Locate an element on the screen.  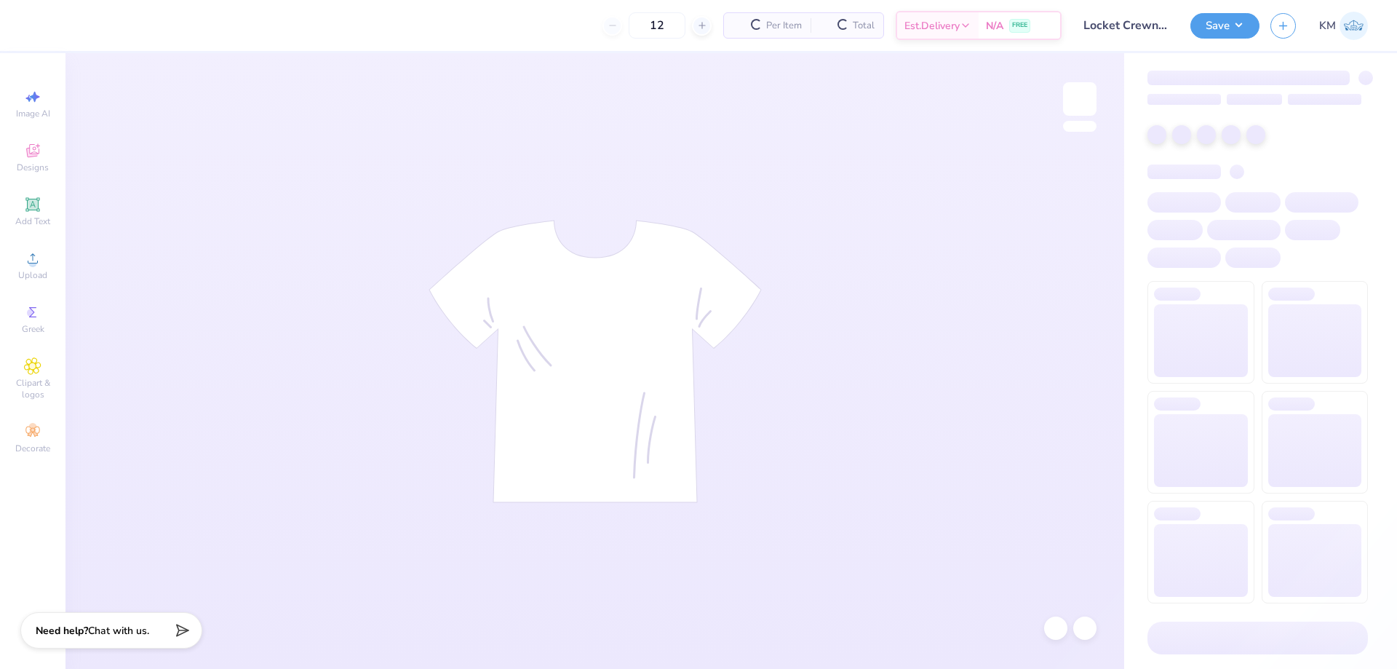
button: Save is located at coordinates (1225, 25).